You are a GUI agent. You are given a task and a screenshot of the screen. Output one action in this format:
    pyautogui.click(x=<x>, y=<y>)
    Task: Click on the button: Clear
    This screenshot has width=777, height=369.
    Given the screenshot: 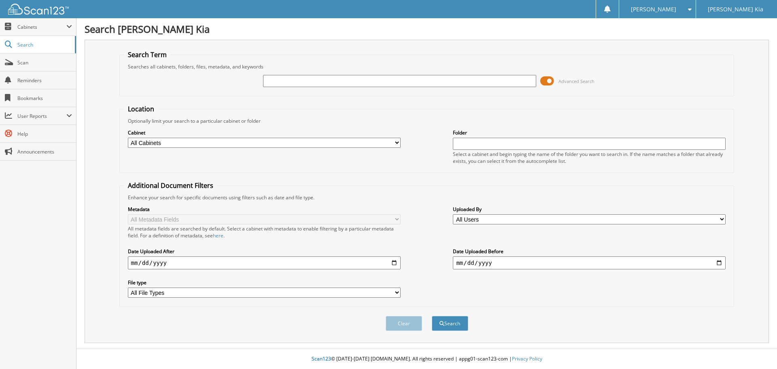 What is the action you would take?
    pyautogui.click(x=404, y=323)
    